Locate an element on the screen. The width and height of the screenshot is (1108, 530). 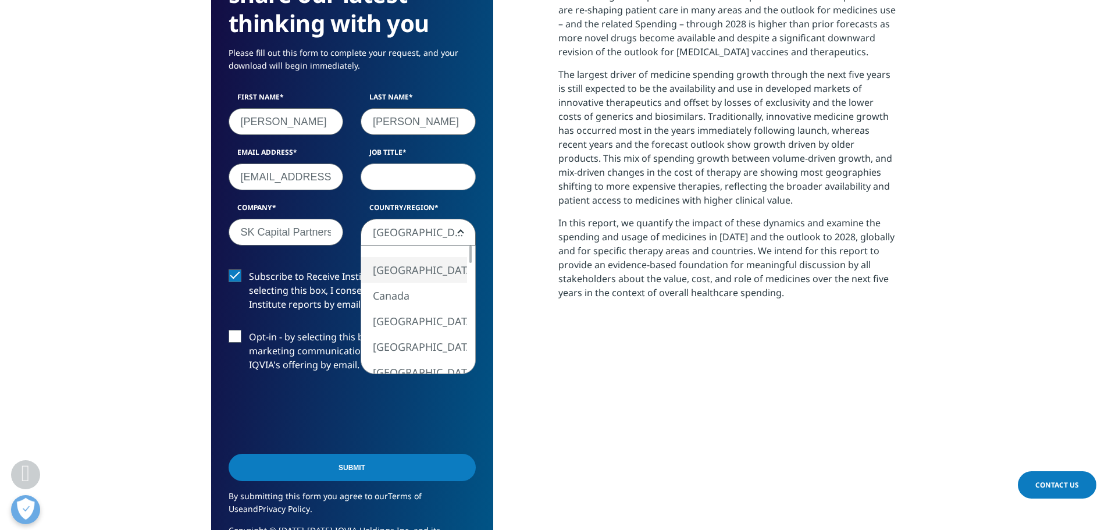
li: Canada is located at coordinates (414, 296).